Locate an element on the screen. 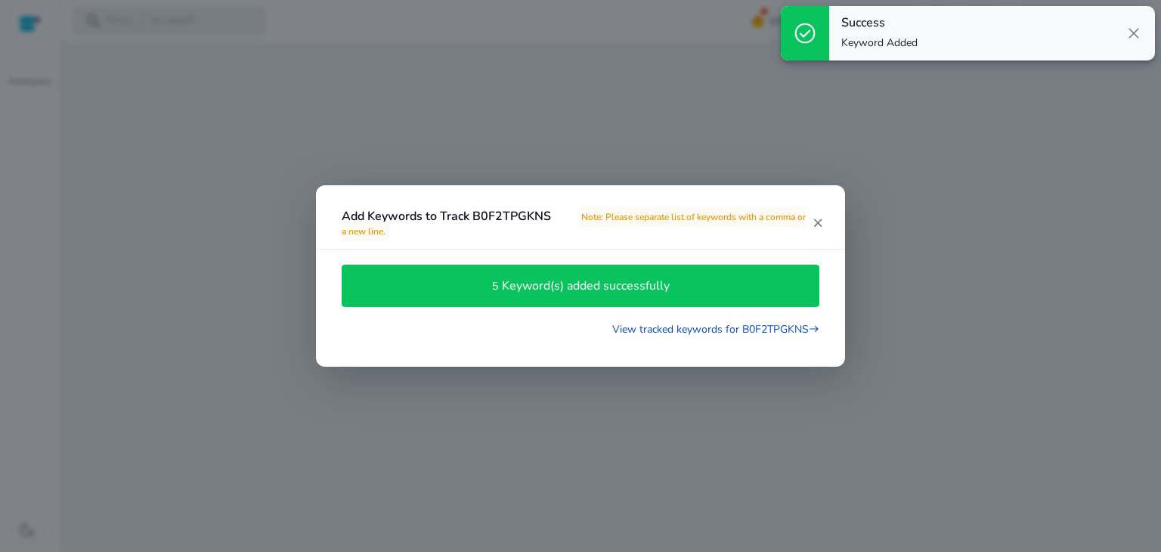 The height and width of the screenshot is (552, 1161). span: close is located at coordinates (1134, 33).